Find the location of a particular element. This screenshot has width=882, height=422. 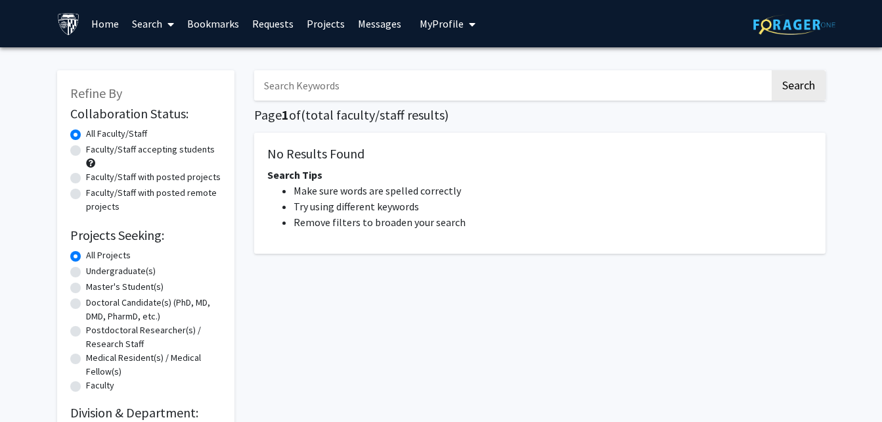

label: Faculty is located at coordinates (100, 385).